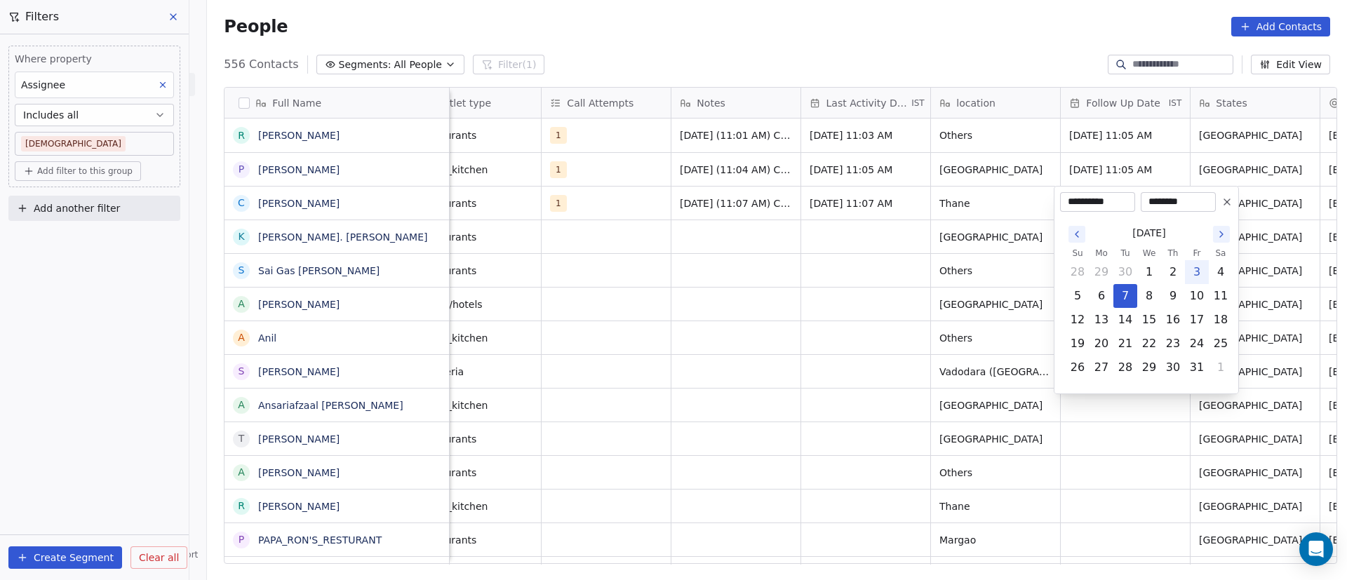 The height and width of the screenshot is (580, 1347). I want to click on th: Tuesday, so click(1125, 253).